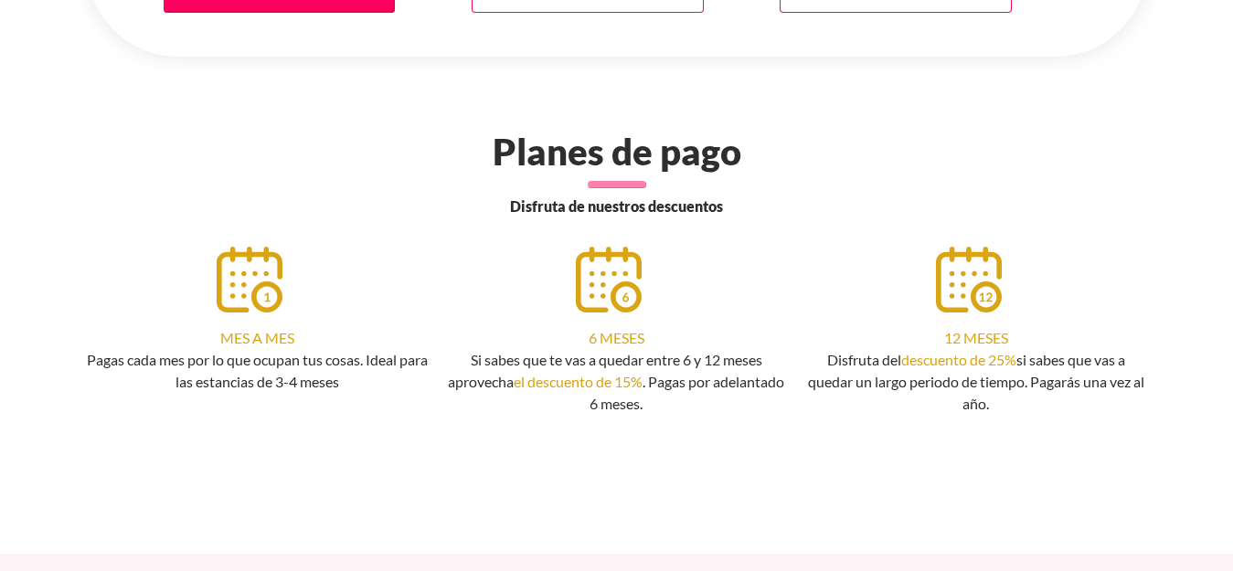 This screenshot has height=571, width=1233. What do you see at coordinates (616, 382) in the screenshot?
I see `div: Si sabes que te vas a quedar entre 6 y 12 meses aprovecha . Pagas por adelantado 6 meses.` at bounding box center [616, 382].